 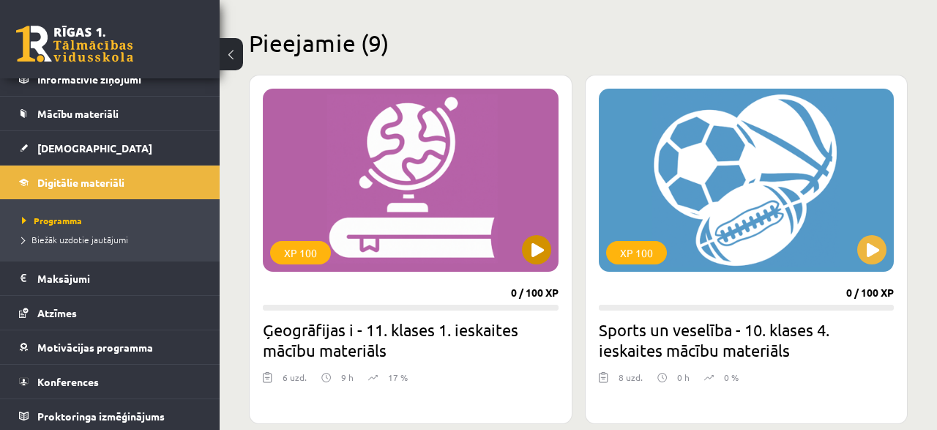 I want to click on span: Atzīmes, so click(x=57, y=313).